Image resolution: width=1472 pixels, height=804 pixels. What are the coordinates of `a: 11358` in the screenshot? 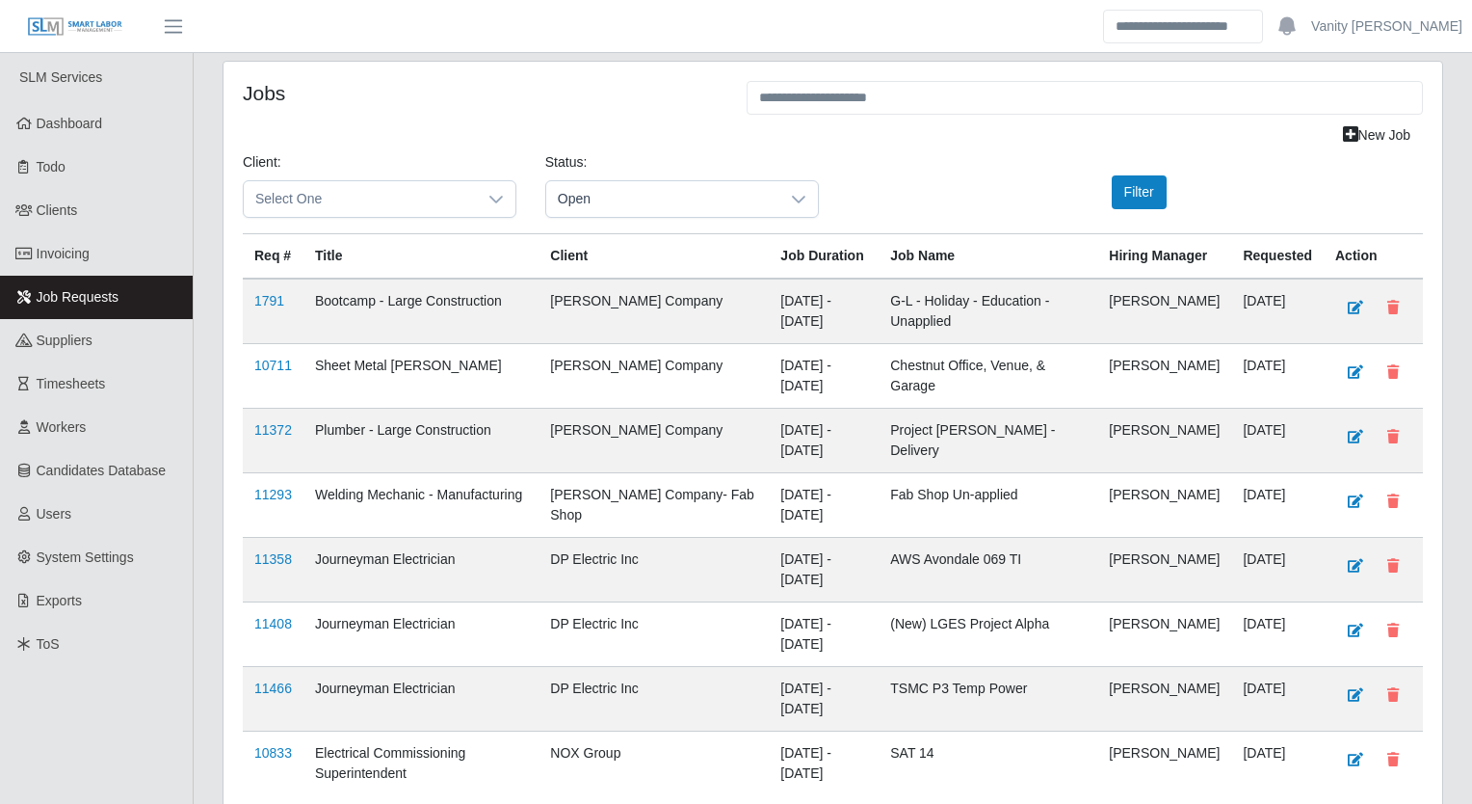 It's located at (273, 559).